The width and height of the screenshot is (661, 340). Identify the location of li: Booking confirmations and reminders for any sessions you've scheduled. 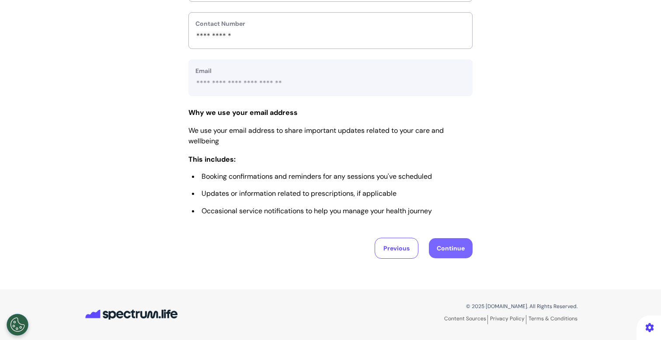
(332, 176).